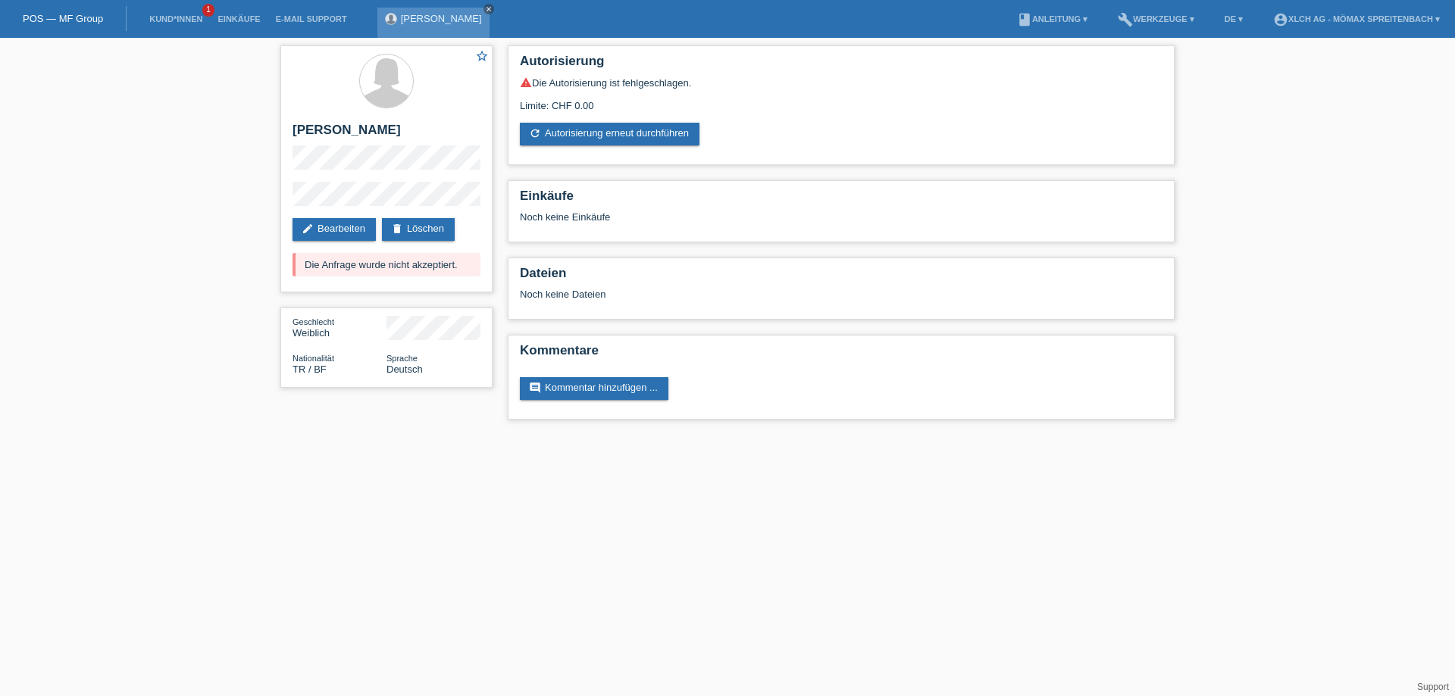 The height and width of the screenshot is (696, 1455). I want to click on div: Weiblich, so click(339, 327).